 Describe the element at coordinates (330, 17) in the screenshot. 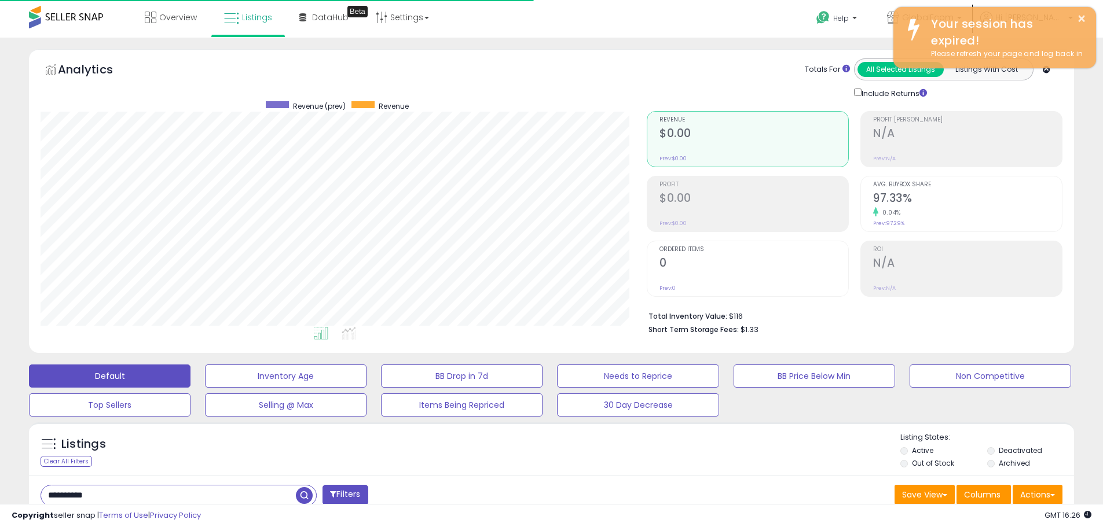

I see `span: DataHub` at that location.